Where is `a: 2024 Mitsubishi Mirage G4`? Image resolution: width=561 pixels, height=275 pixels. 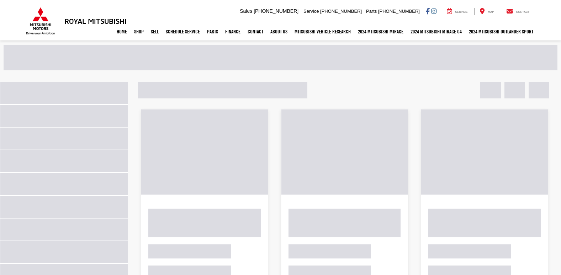 a: 2024 Mitsubishi Mirage G4 is located at coordinates (436, 32).